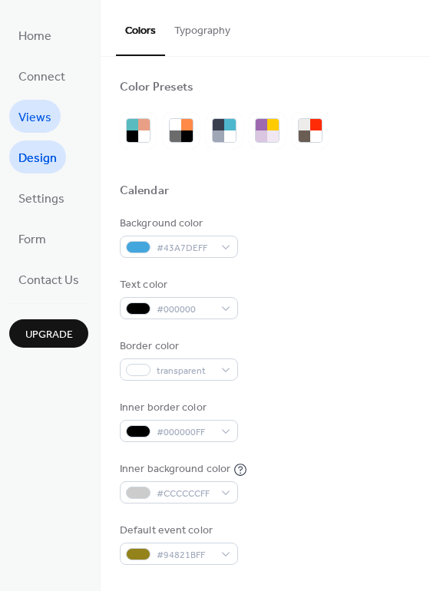  I want to click on a: Settings, so click(41, 197).